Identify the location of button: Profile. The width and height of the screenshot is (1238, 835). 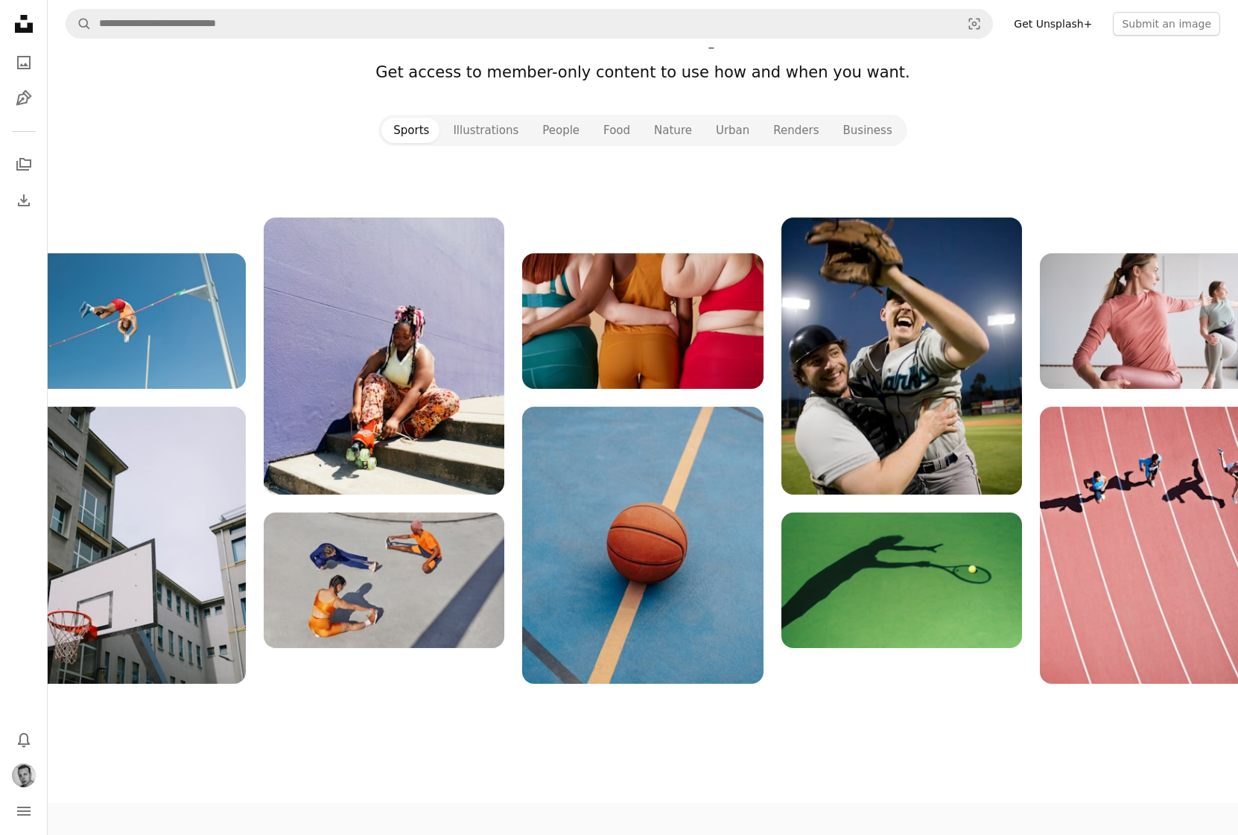
(24, 775).